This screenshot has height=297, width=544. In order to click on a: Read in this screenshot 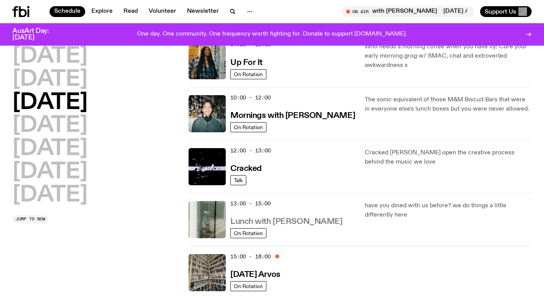, I will do `click(130, 12)`.